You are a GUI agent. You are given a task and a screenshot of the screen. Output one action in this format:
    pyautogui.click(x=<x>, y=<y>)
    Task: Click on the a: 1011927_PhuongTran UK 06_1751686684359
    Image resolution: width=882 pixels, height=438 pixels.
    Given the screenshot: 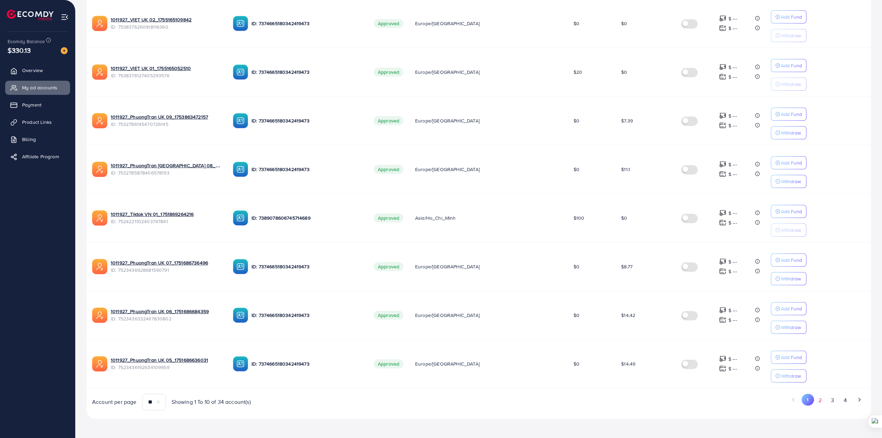 What is the action you would take?
    pyautogui.click(x=166, y=312)
    